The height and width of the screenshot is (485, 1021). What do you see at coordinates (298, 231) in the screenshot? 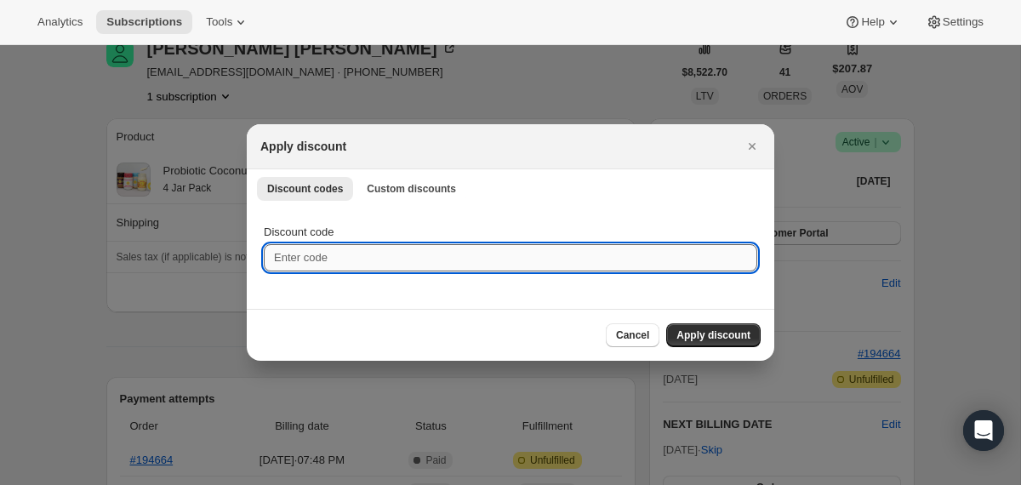
I see `span: Discount code` at bounding box center [298, 231].